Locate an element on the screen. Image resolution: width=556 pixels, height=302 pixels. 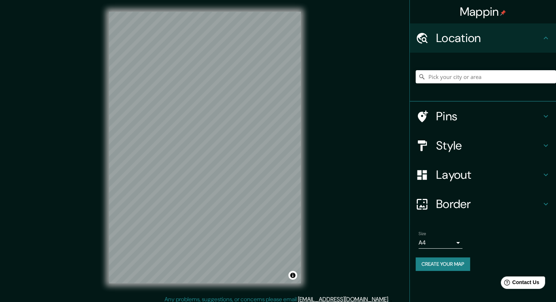
div: Border is located at coordinates (483, 204).